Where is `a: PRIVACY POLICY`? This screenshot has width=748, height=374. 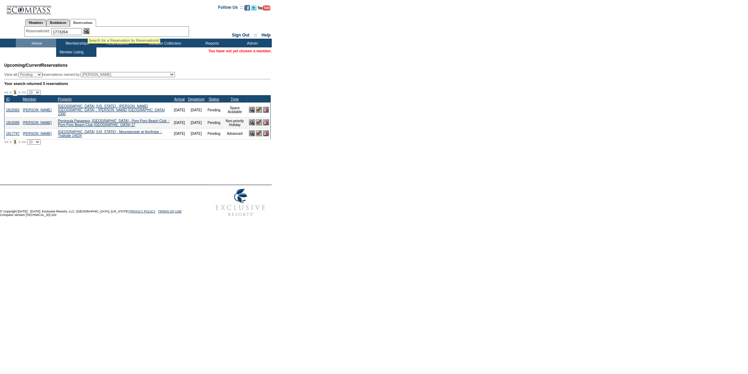
a: PRIVACY POLICY is located at coordinates (142, 211).